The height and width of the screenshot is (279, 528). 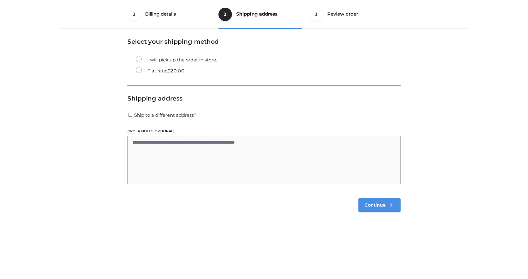 I want to click on bdi: 20.00, so click(x=176, y=71).